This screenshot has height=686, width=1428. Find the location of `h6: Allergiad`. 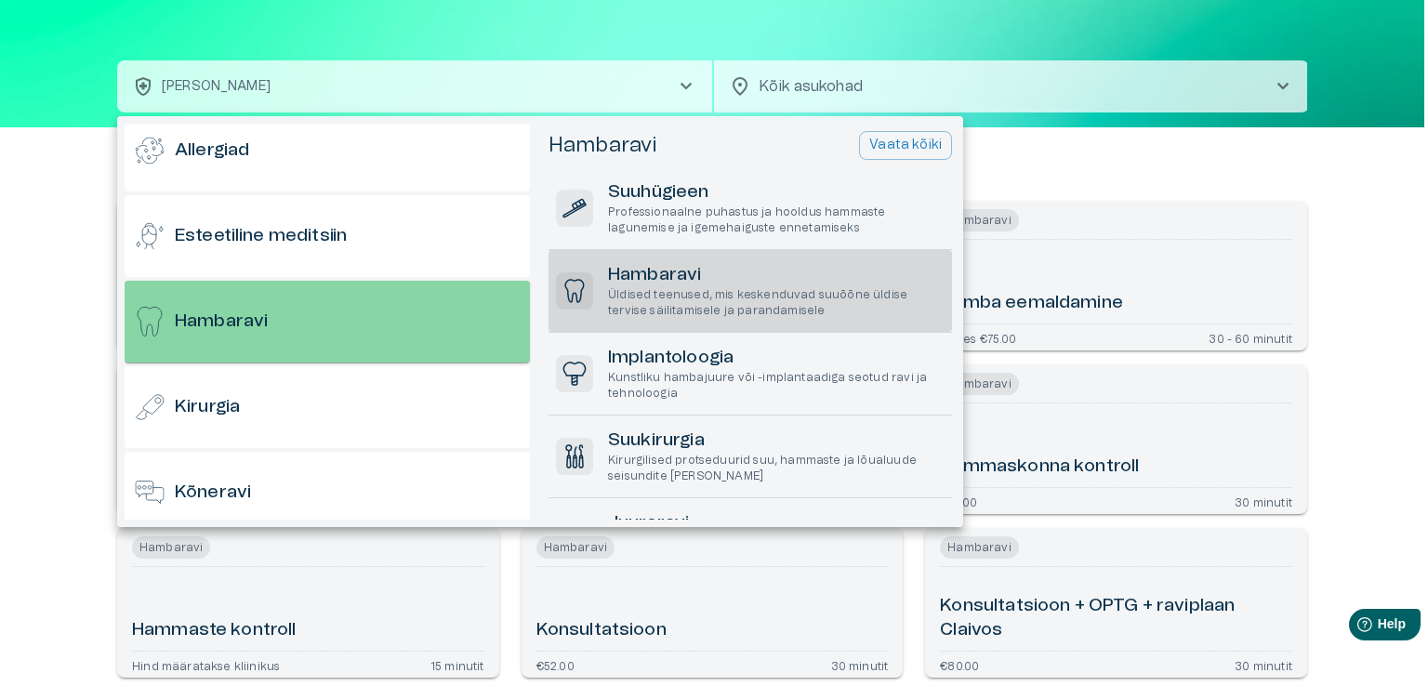

h6: Allergiad is located at coordinates (212, 151).